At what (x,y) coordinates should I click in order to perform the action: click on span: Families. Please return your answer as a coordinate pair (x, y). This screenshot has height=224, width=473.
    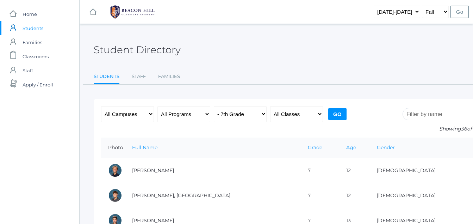
    Looking at the image, I should click on (32, 42).